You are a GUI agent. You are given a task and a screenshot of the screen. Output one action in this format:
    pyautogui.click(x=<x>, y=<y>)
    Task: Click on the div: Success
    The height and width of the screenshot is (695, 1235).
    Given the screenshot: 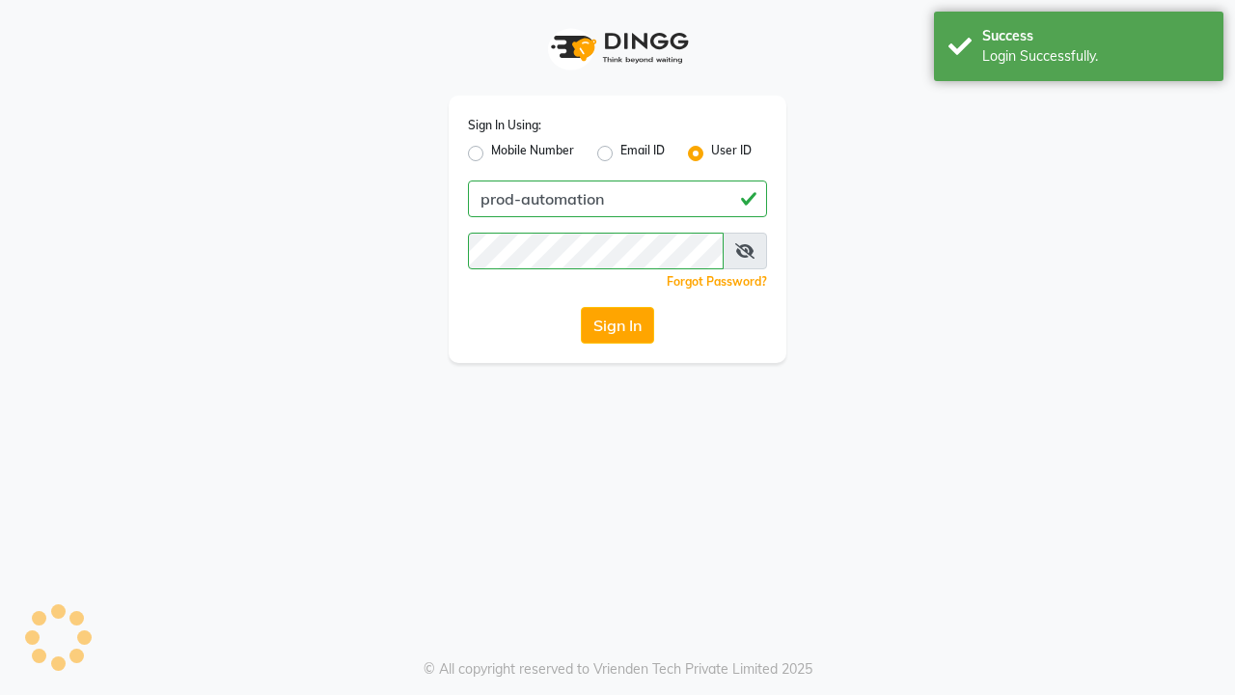 What is the action you would take?
    pyautogui.click(x=1095, y=36)
    